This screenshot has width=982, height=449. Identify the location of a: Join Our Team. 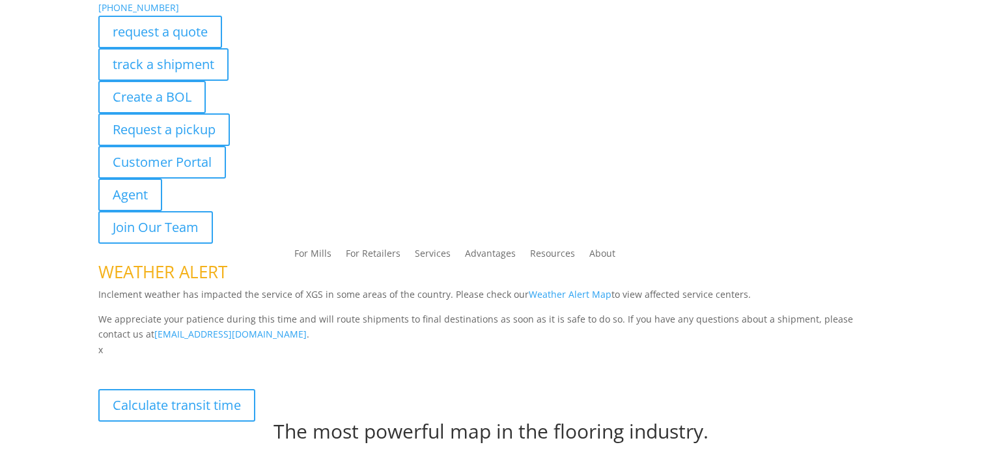
(156, 227).